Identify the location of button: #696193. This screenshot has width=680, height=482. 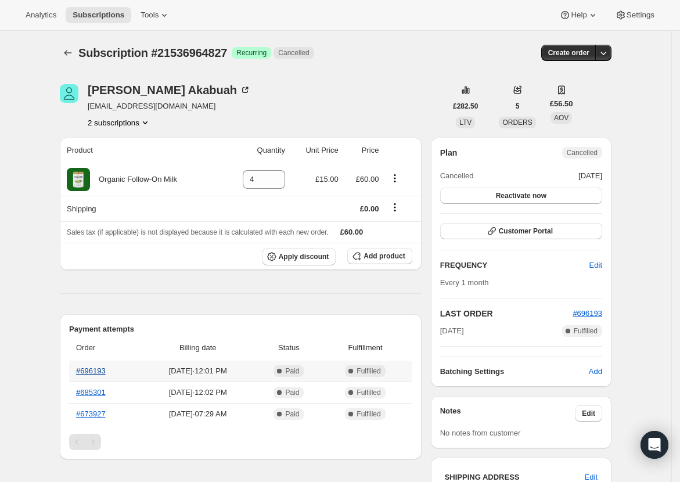
(587, 314).